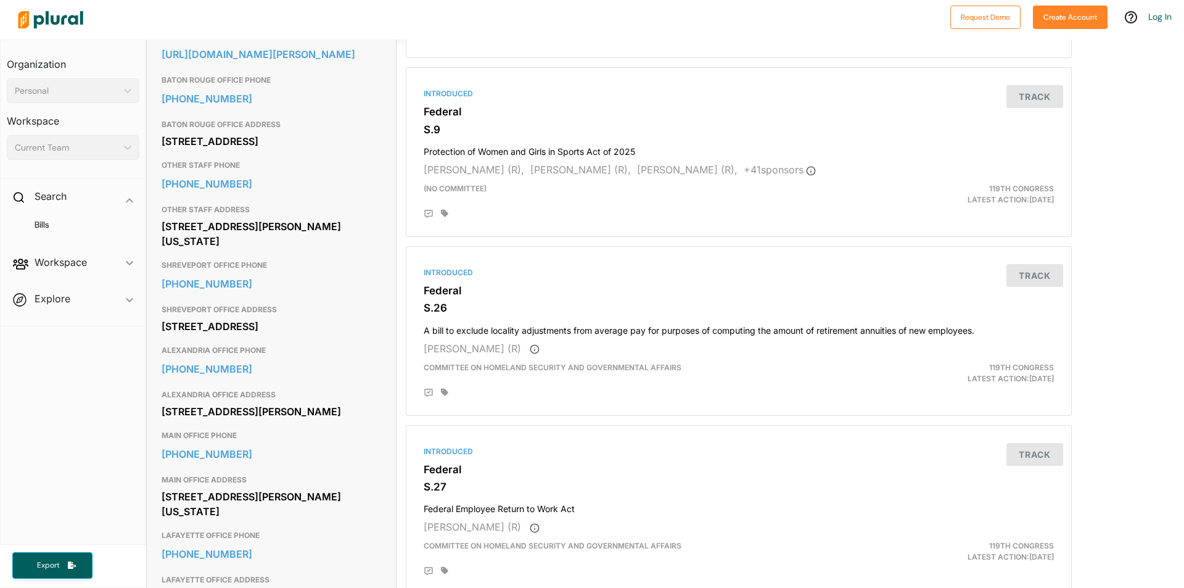 The image size is (1184, 588). I want to click on a: Bills, so click(76, 225).